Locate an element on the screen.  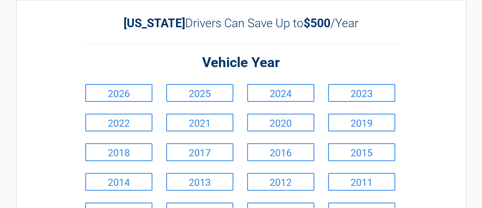
a: 2021 is located at coordinates (200, 122).